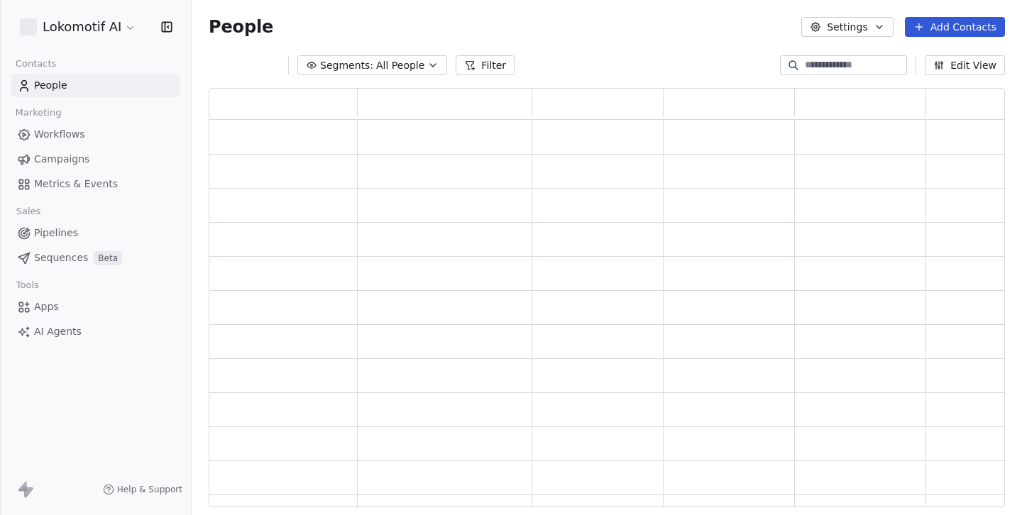 The width and height of the screenshot is (1022, 515). Describe the element at coordinates (95, 233) in the screenshot. I see `a: Pipelines` at that location.